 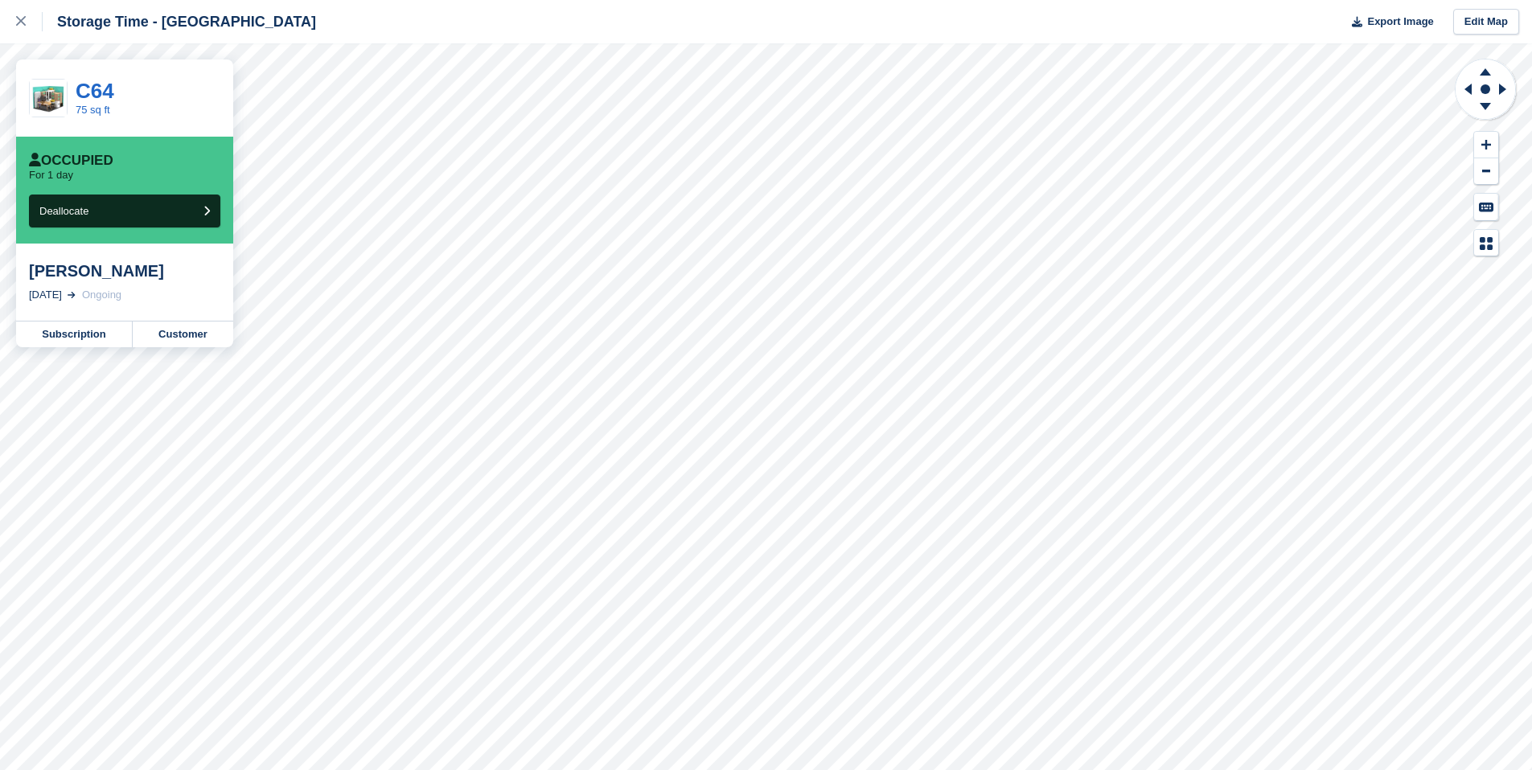 What do you see at coordinates (64, 211) in the screenshot?
I see `span: Deallocate` at bounding box center [64, 211].